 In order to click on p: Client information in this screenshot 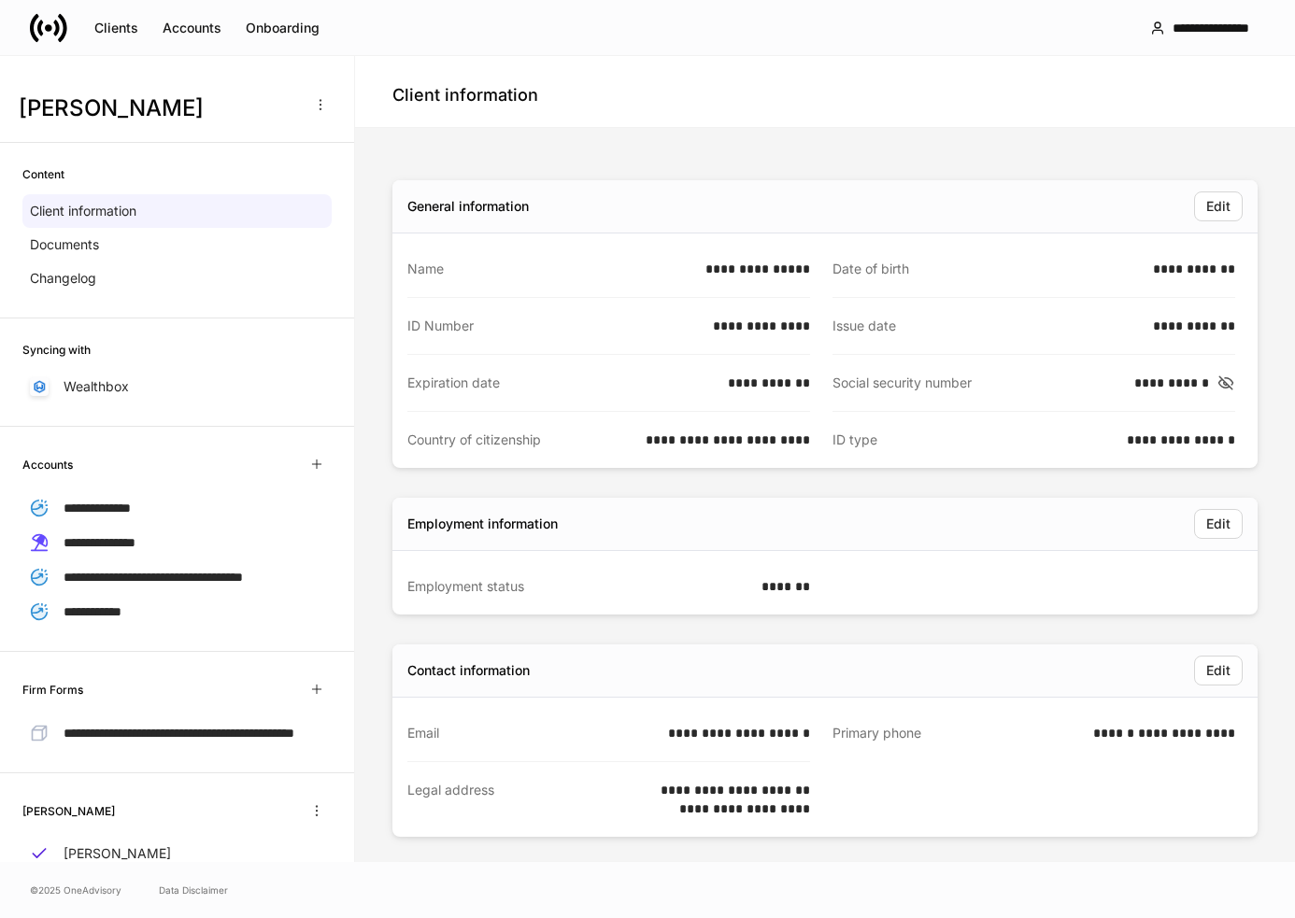, I will do `click(83, 211)`.